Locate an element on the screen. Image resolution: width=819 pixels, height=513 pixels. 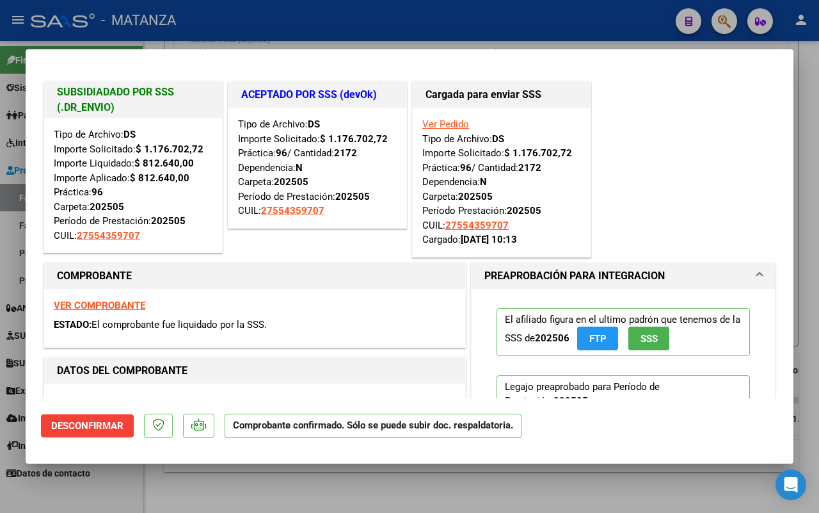
button: SSS is located at coordinates (649, 338).